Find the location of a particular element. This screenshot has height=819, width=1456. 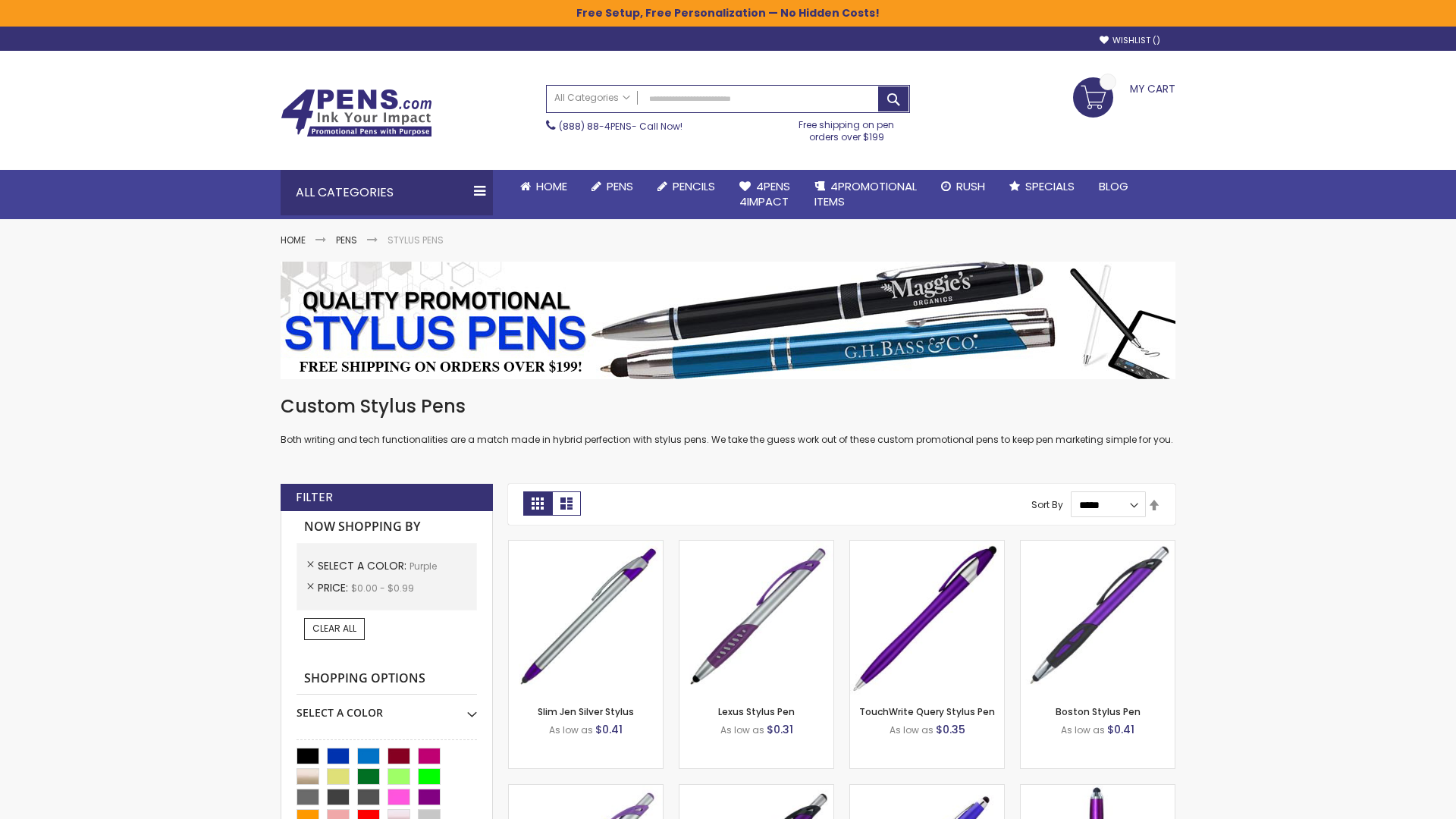

span: Price is located at coordinates (334, 588).